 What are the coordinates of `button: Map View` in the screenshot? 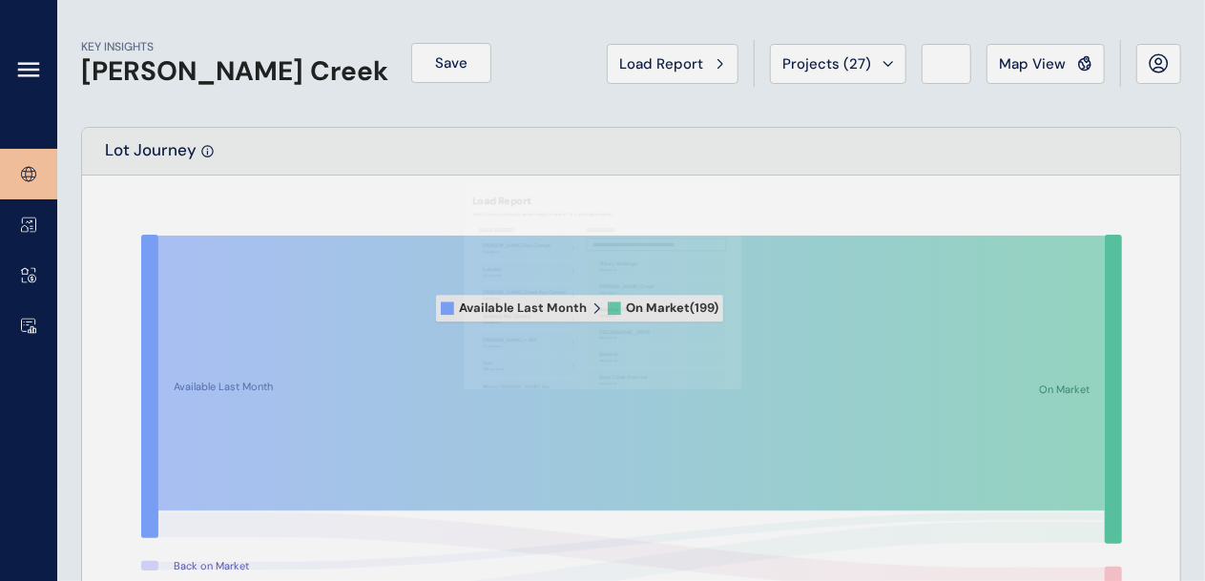 It's located at (1046, 64).